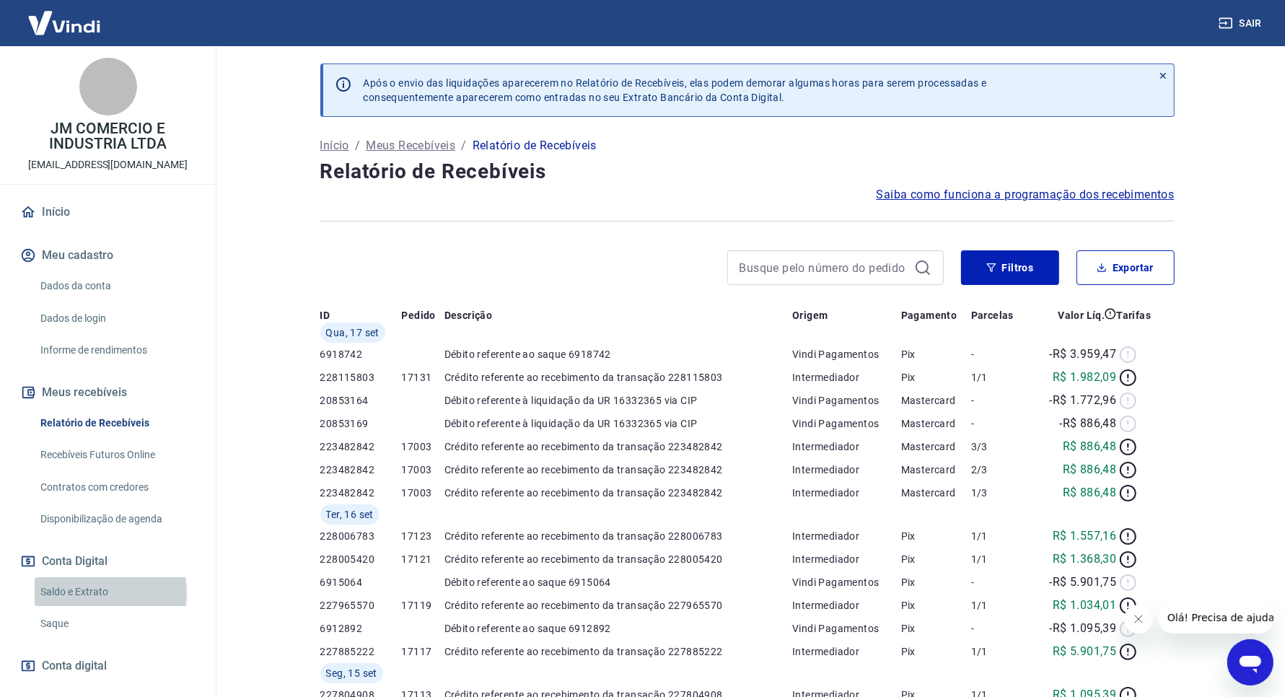 The width and height of the screenshot is (1285, 697). I want to click on p: 17121, so click(423, 559).